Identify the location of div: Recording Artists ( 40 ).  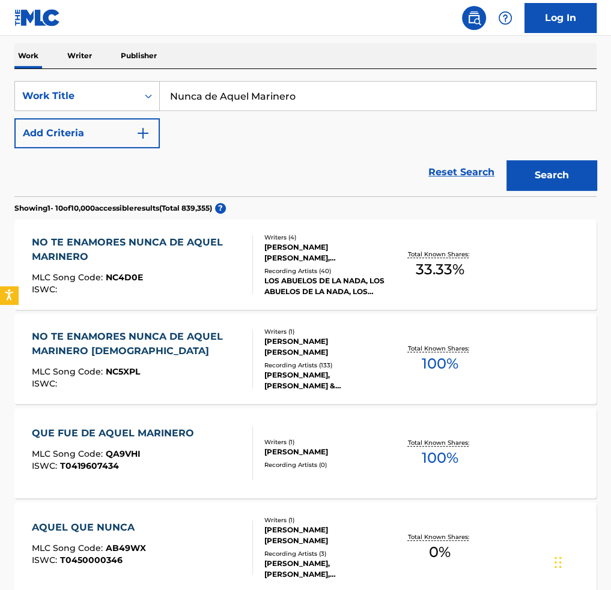
(327, 271).